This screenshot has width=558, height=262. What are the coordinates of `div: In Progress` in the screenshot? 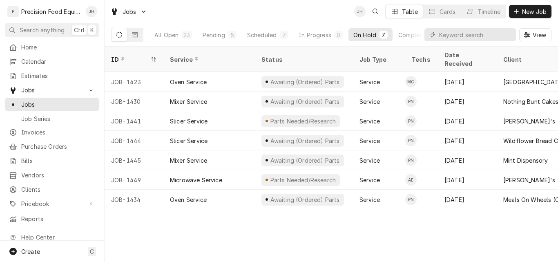 It's located at (315, 35).